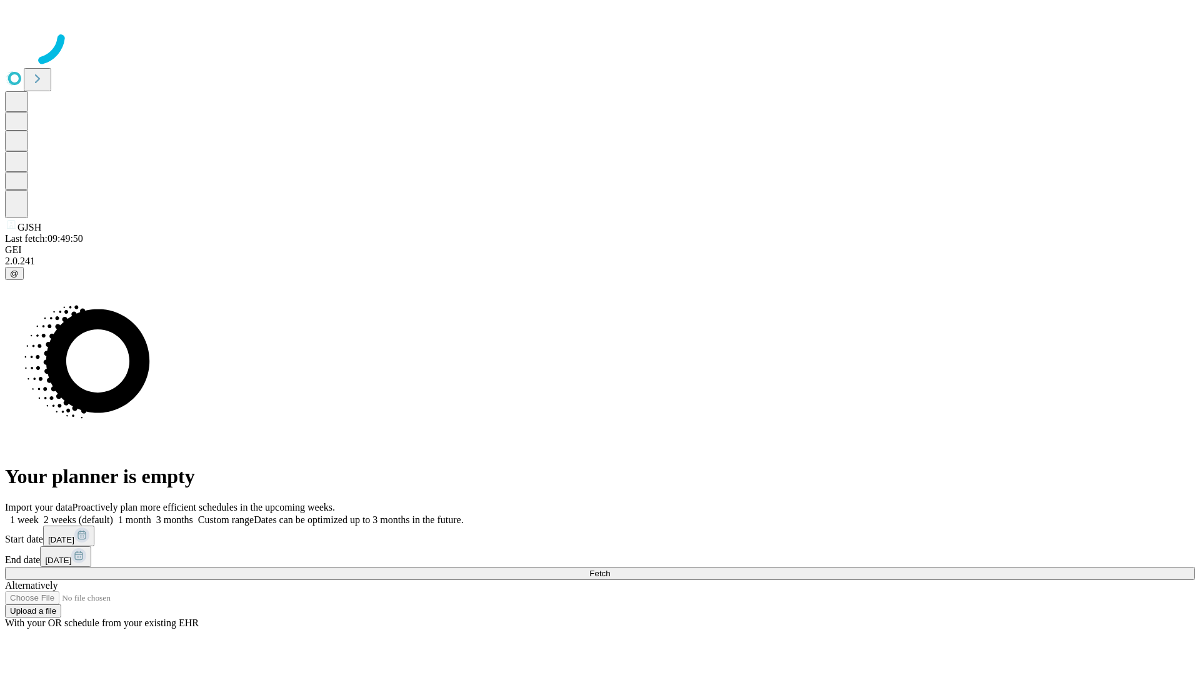  I want to click on button: Fetch, so click(600, 573).